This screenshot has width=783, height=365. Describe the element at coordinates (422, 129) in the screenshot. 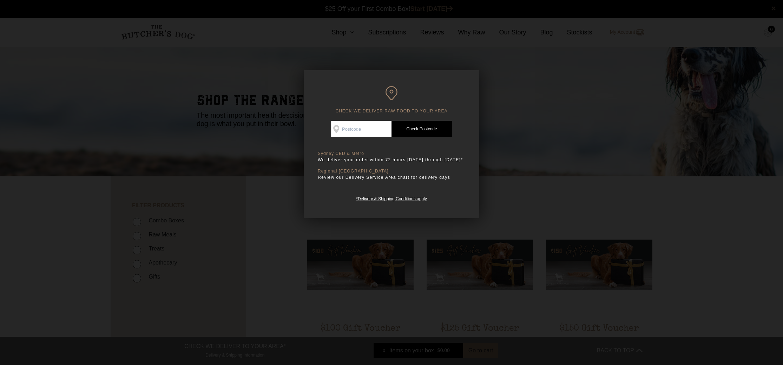

I see `a: Check Postcode` at that location.